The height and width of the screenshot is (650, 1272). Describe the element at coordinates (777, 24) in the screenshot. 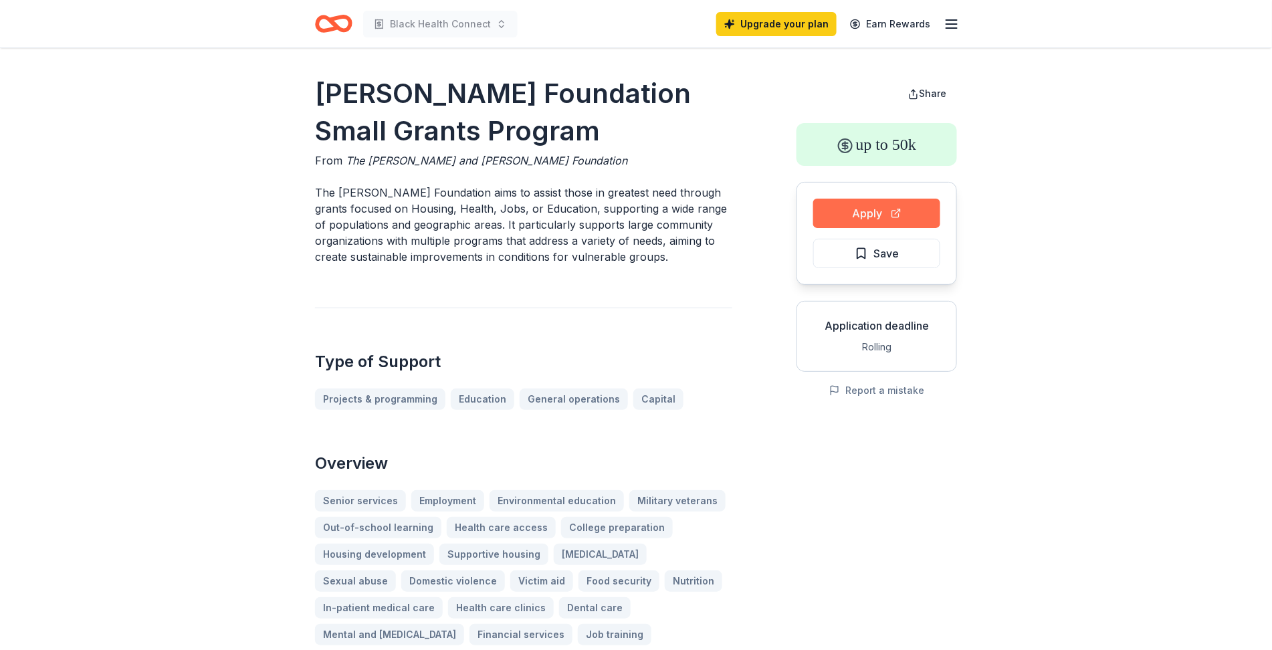

I see `a: Upgrade your plan` at that location.